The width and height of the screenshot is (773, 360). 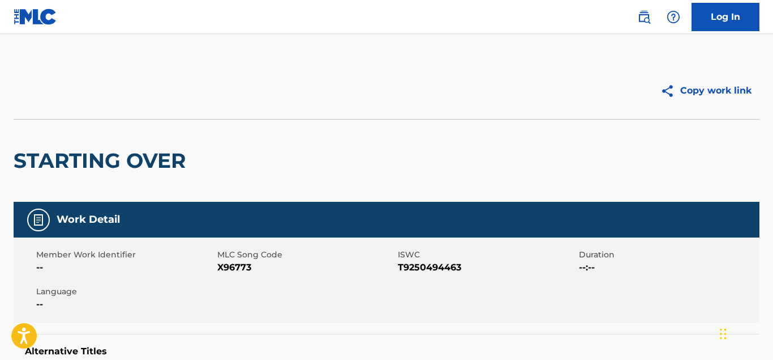 I want to click on h2: STARTING OVER, so click(x=102, y=160).